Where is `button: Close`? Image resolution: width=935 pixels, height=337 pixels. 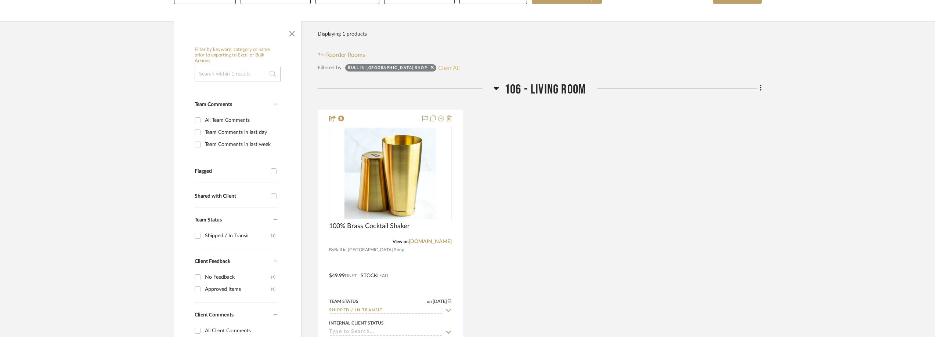 button: Close is located at coordinates (292, 32).